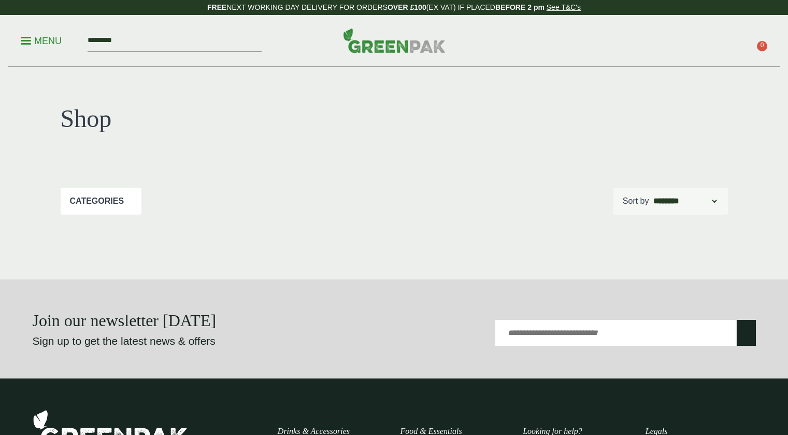  Describe the element at coordinates (41, 40) in the screenshot. I see `a: Menu` at that location.